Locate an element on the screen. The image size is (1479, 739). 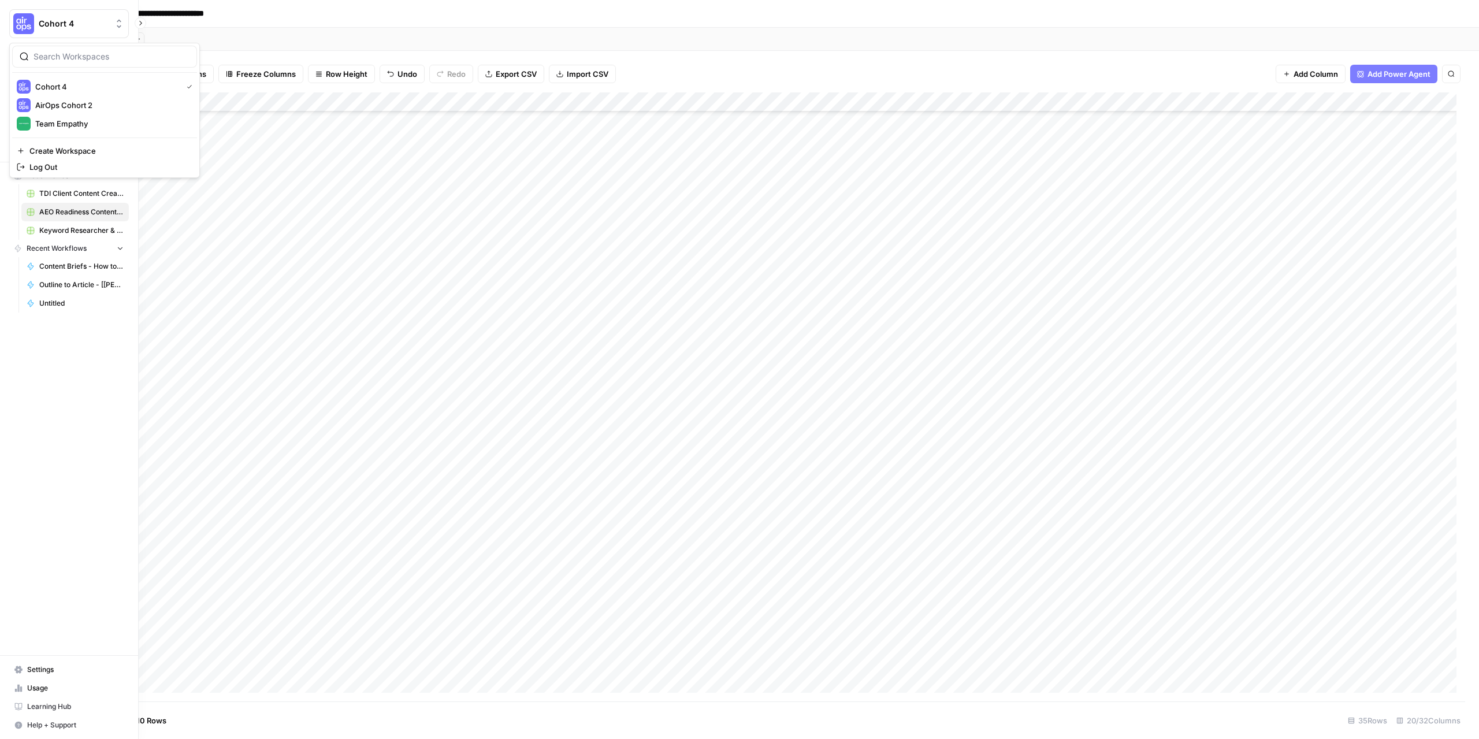
span: Keyword Researcher & Topic Clusters is located at coordinates (81, 231).